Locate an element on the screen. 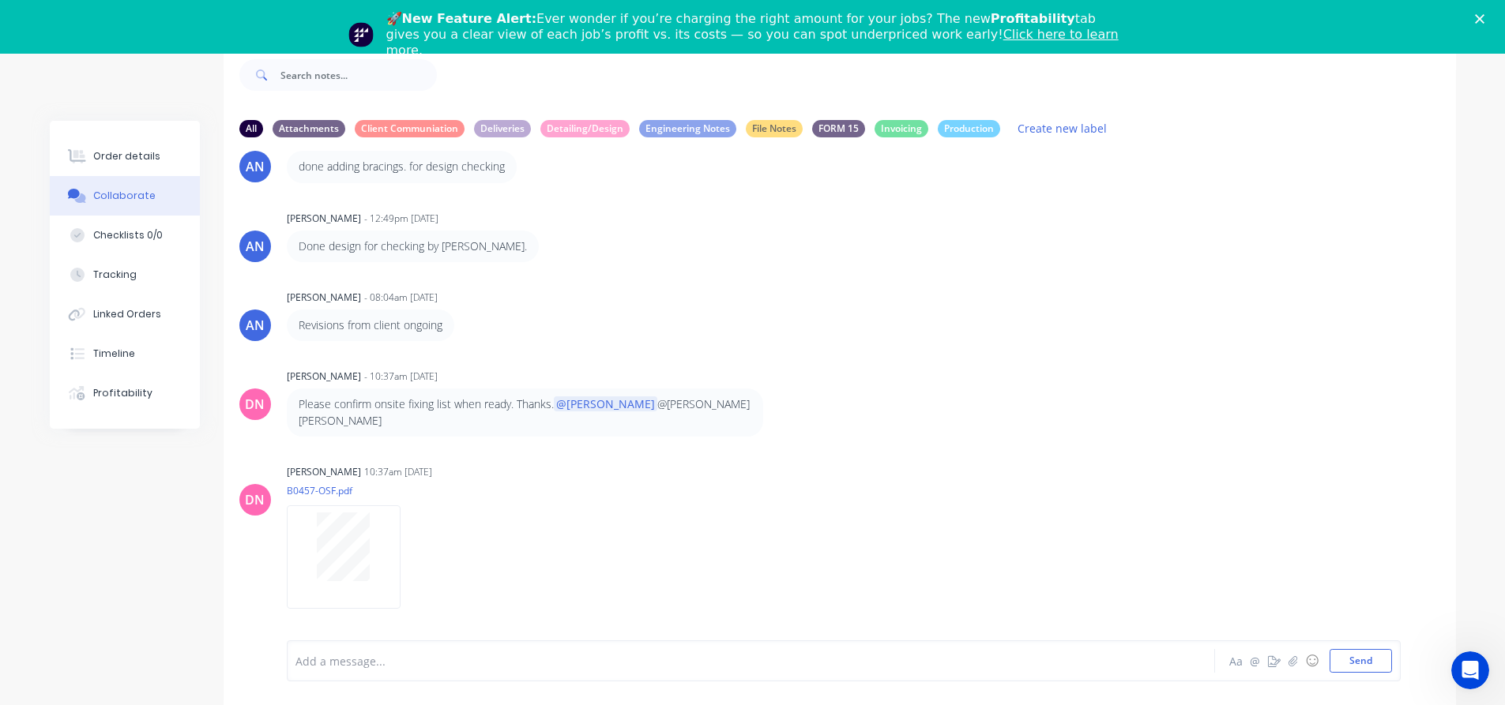 The image size is (1505, 705). div: Timeline is located at coordinates (114, 354).